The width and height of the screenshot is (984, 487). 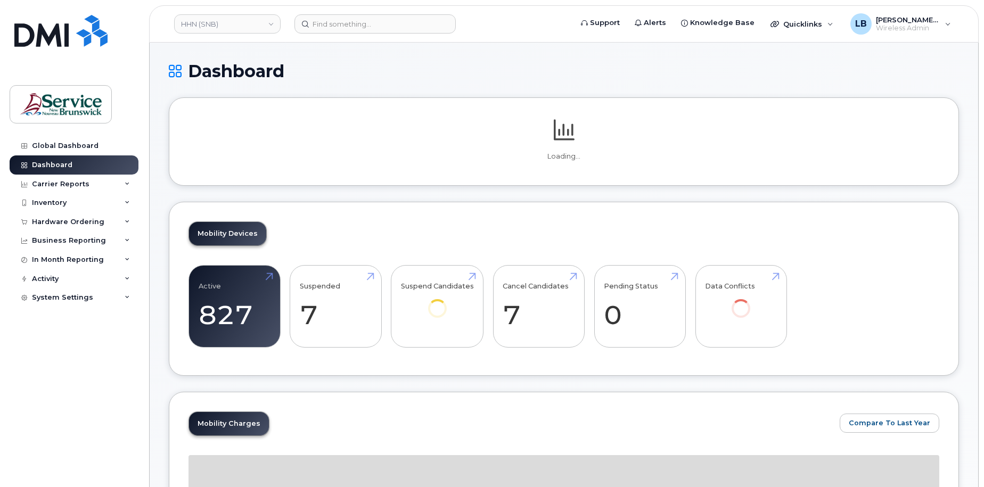 What do you see at coordinates (336, 307) in the screenshot?
I see `a: Suspended 7` at bounding box center [336, 307].